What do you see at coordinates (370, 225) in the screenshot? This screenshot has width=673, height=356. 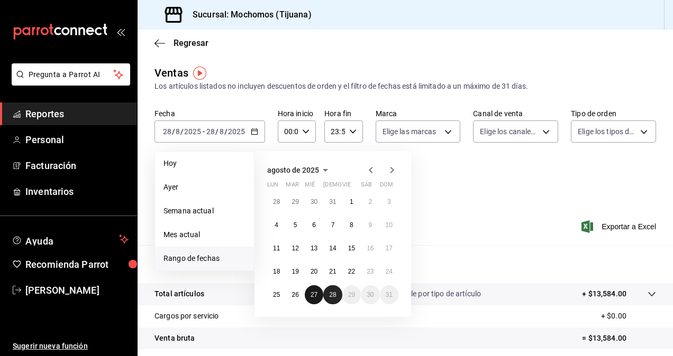 I see `abbr: 9 de agosto de 2025` at bounding box center [370, 225].